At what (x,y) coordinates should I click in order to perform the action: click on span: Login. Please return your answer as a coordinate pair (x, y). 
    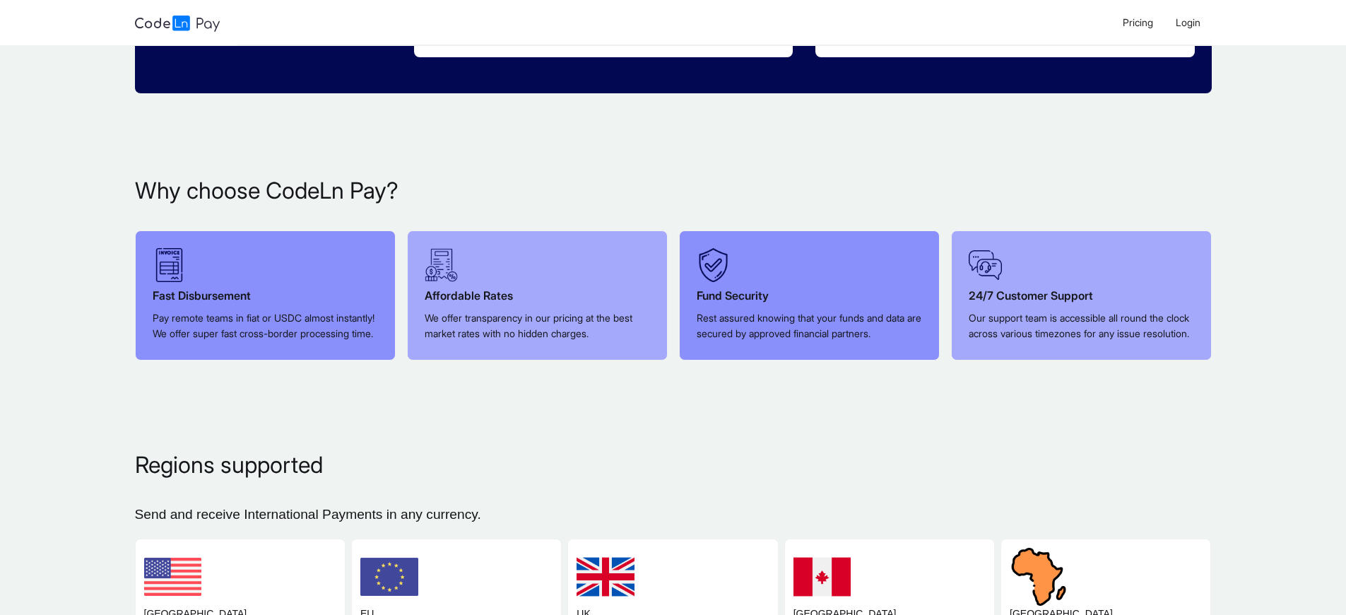
    Looking at the image, I should click on (1187, 22).